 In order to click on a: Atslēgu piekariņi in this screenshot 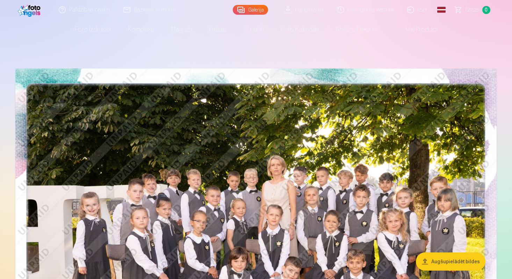, I will do `click(357, 29)`.